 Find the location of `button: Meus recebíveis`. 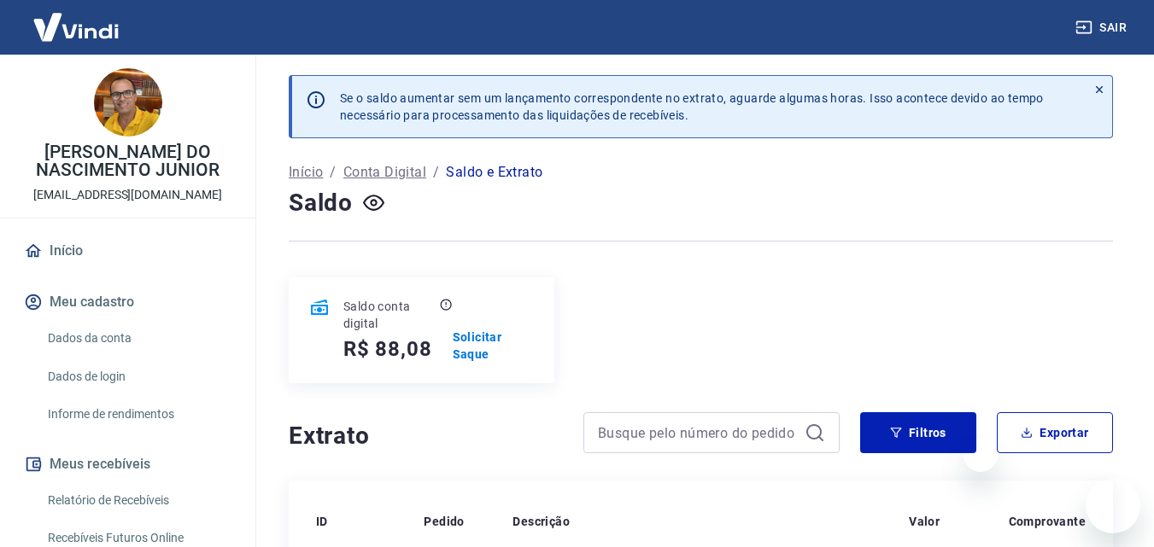

button: Meus recebíveis is located at coordinates (127, 465).